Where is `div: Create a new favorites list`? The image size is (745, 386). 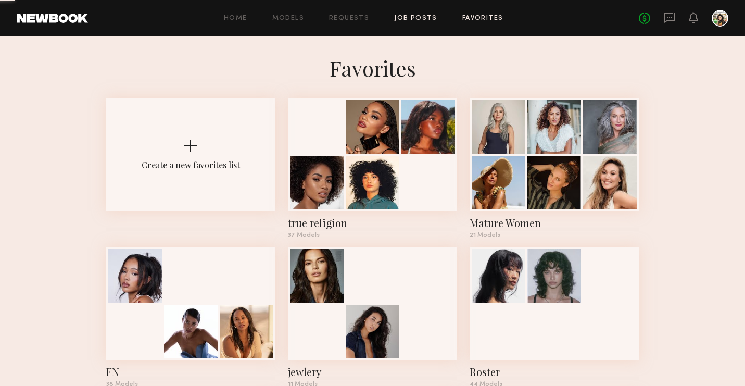
div: Create a new favorites list is located at coordinates (191, 165).